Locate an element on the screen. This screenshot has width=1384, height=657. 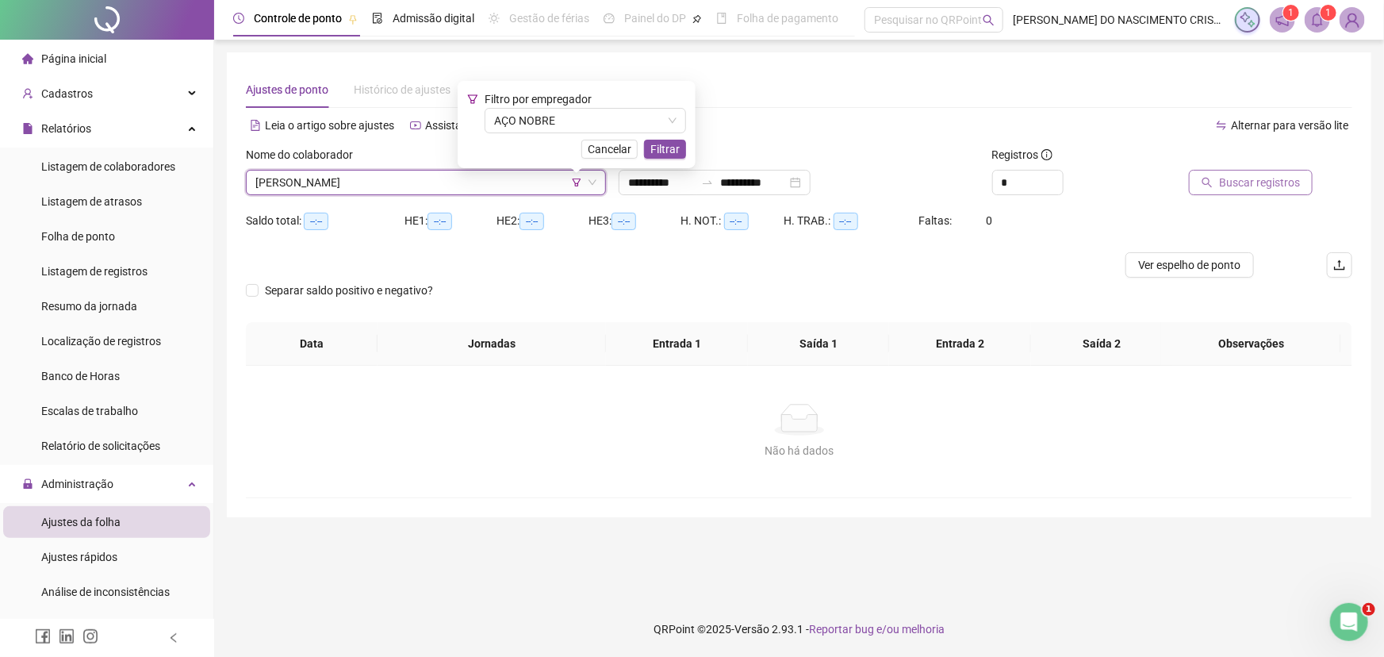
img: 84356 is located at coordinates (1352, 20).